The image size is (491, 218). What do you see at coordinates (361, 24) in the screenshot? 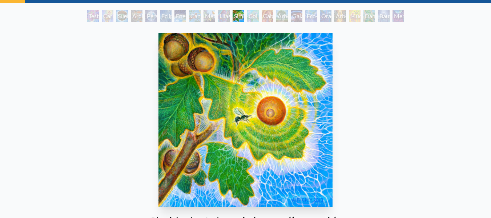
I see `font: Mudra de cannabis` at bounding box center [361, 24].